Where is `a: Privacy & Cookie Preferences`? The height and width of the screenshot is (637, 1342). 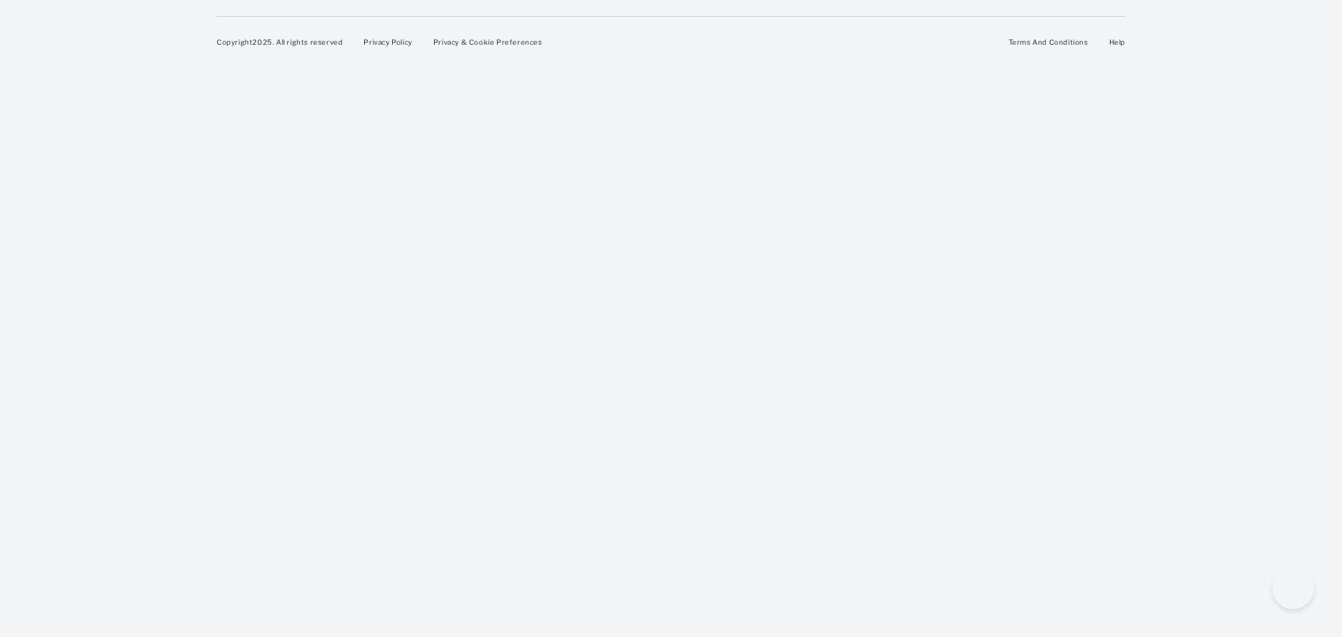
a: Privacy & Cookie Preferences is located at coordinates (488, 42).